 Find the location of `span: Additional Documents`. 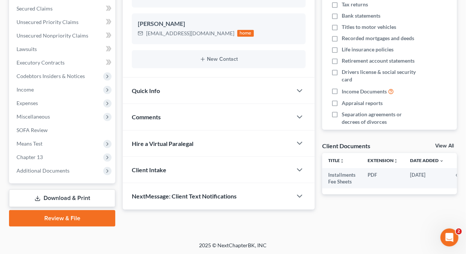

span: Additional Documents is located at coordinates (43, 171).